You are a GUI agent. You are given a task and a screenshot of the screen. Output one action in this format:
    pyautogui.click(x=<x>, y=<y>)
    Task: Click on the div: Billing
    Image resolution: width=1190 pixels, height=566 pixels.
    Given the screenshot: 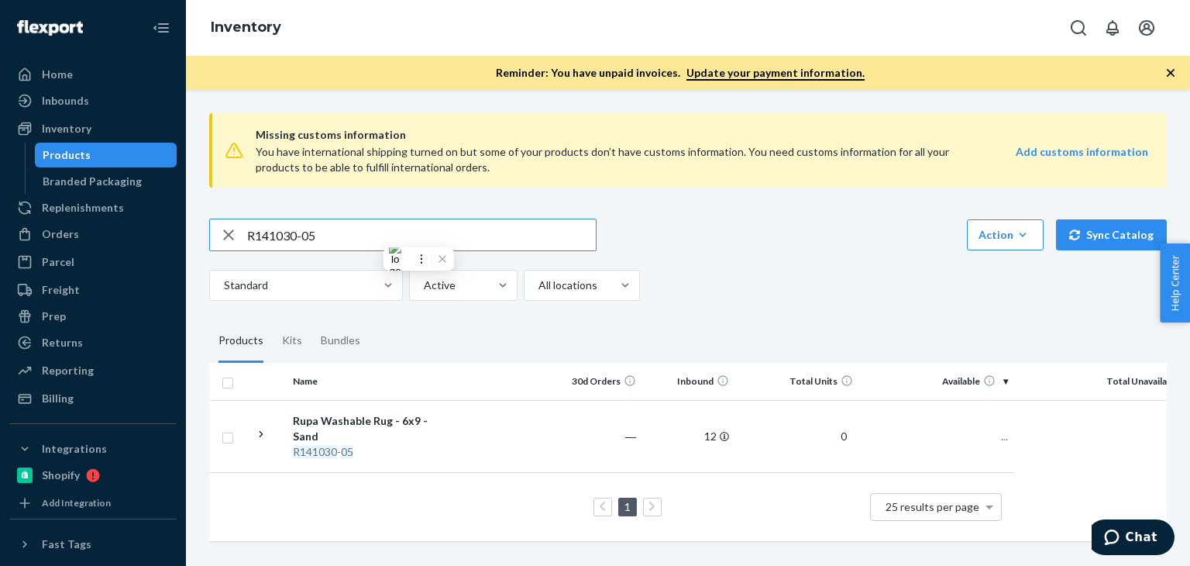 What is the action you would take?
    pyautogui.click(x=57, y=398)
    